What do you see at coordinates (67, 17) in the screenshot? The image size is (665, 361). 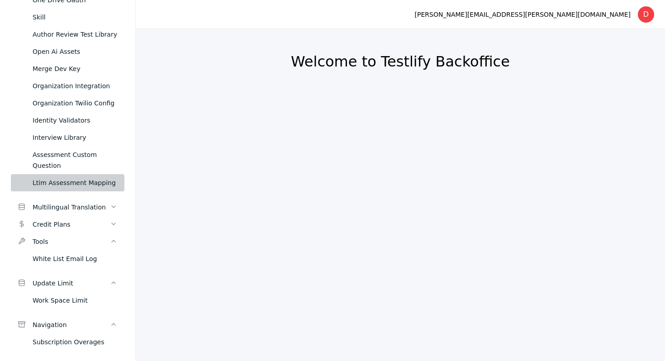 I see `a: Skill` at bounding box center [67, 17].